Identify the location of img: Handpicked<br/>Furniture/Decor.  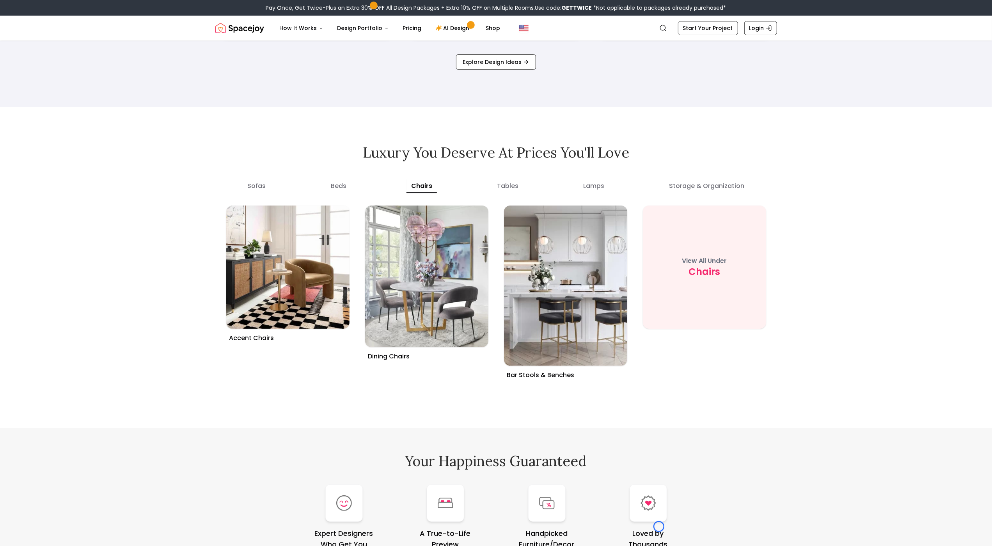
(547, 503).